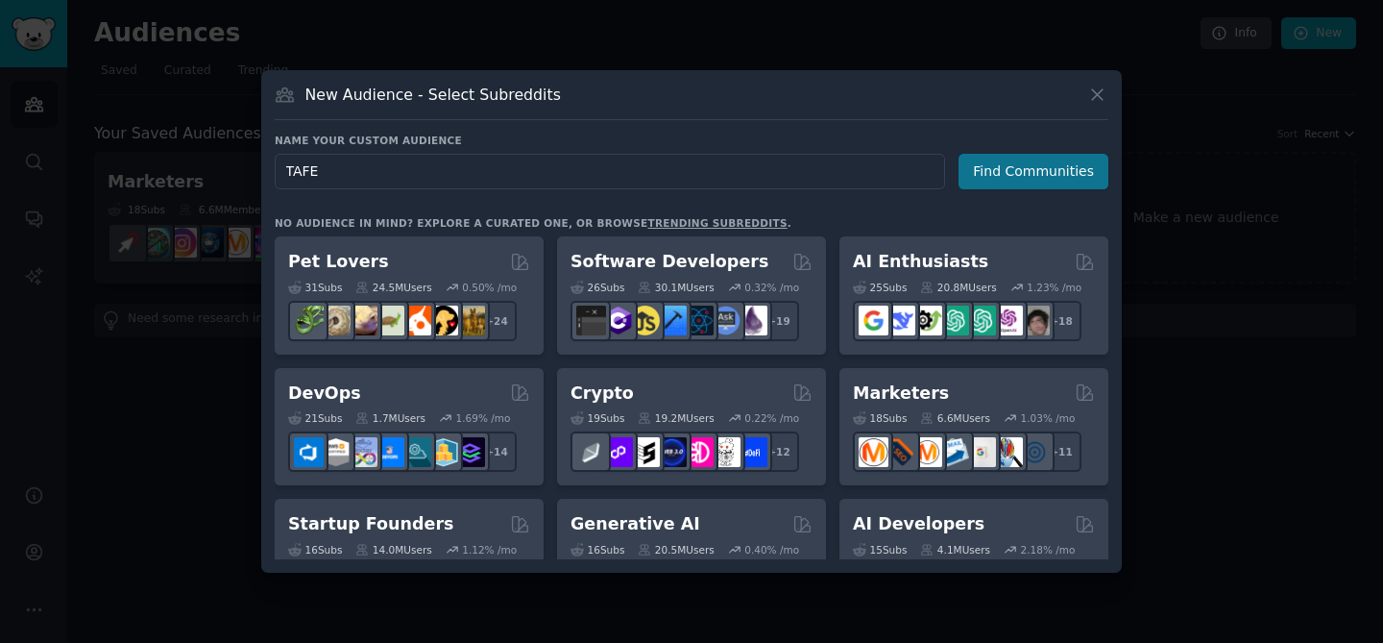 This screenshot has height=643, width=1383. What do you see at coordinates (752, 320) in the screenshot?
I see `img: elixir` at bounding box center [752, 320].